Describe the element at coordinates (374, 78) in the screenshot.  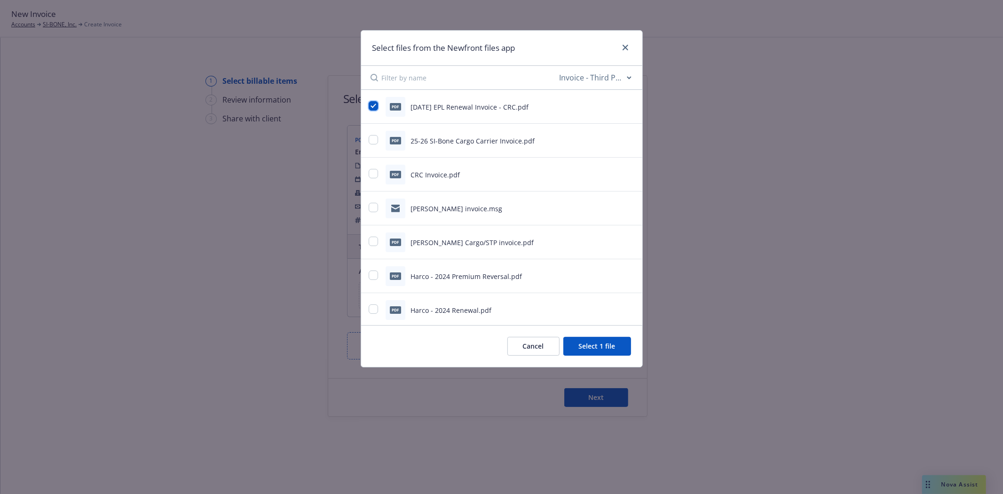
I see `svg: Search` at that location.